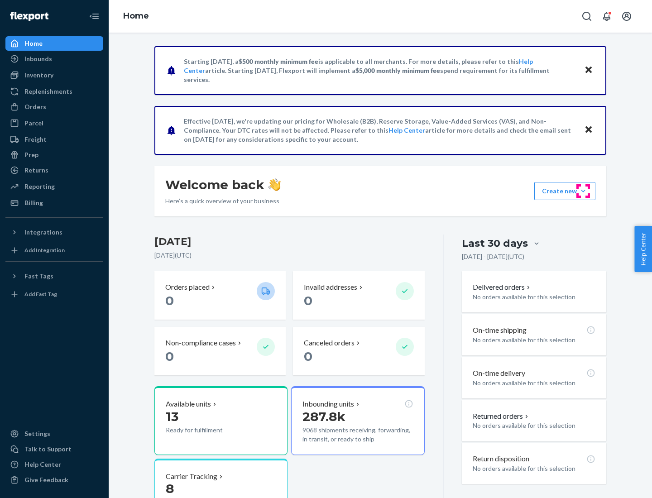 The width and height of the screenshot is (652, 498). I want to click on a: Settings, so click(54, 434).